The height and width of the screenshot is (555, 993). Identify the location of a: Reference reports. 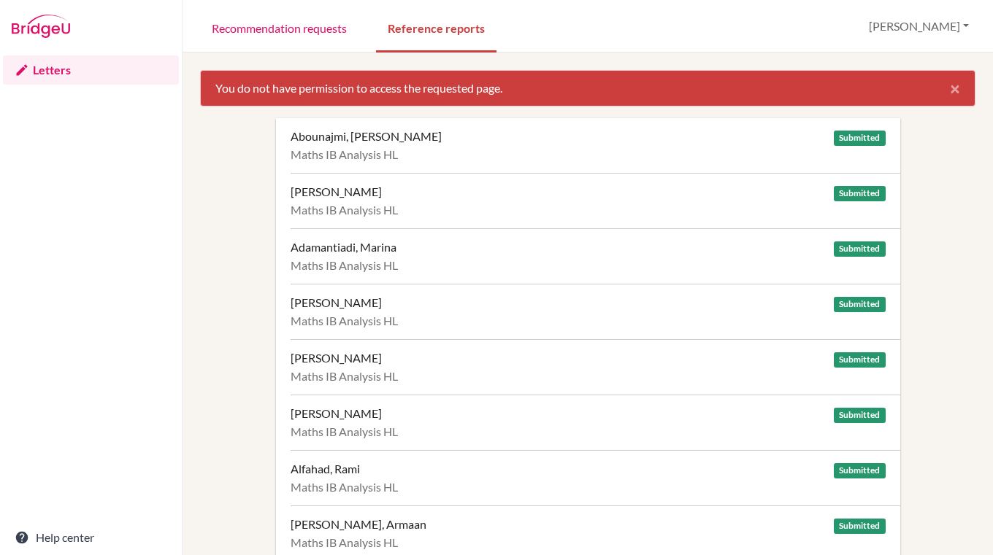
(436, 27).